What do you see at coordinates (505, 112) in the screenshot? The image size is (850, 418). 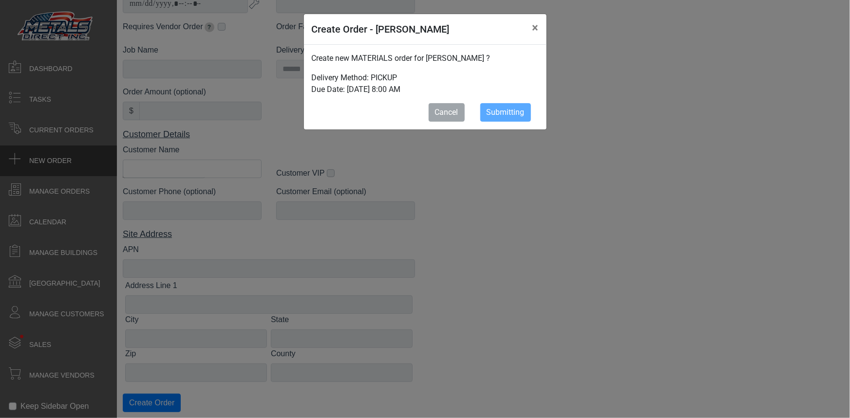 I see `button: Submitting` at bounding box center [505, 112].